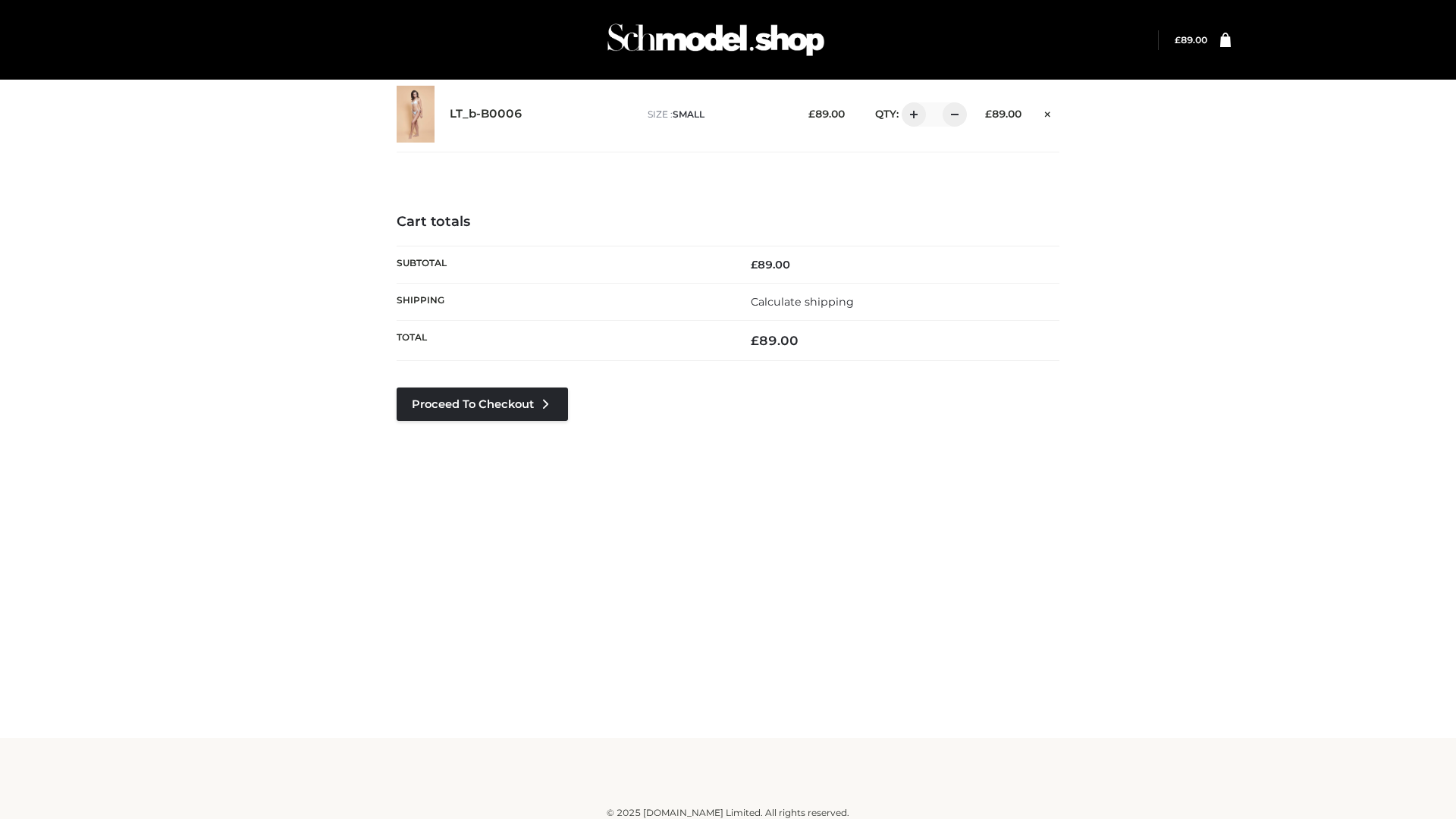  What do you see at coordinates (688, 114) in the screenshot?
I see `span: SMALL` at bounding box center [688, 114].